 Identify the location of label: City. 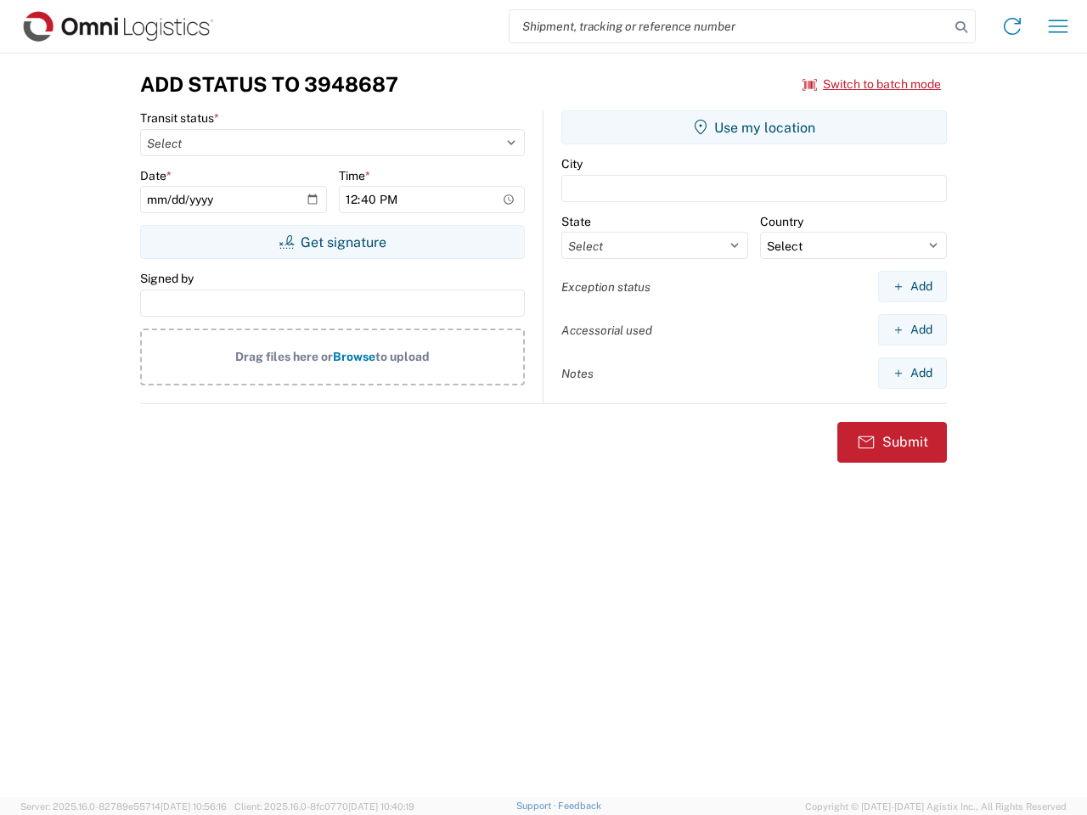
(572, 164).